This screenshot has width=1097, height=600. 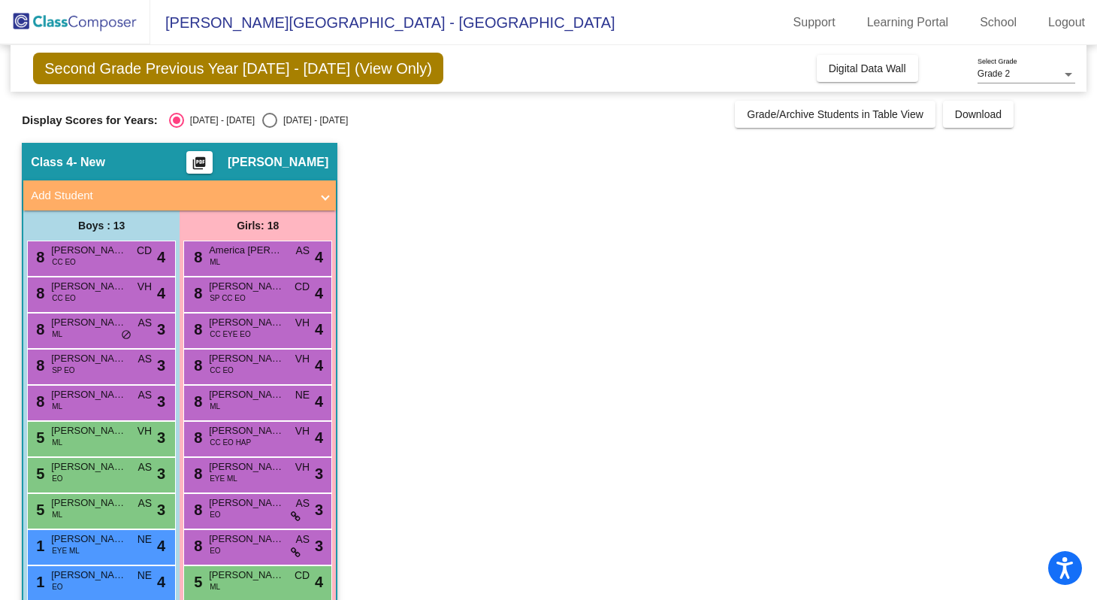 What do you see at coordinates (258, 120) in the screenshot?
I see `mat-radio-group: Select an option` at bounding box center [258, 120].